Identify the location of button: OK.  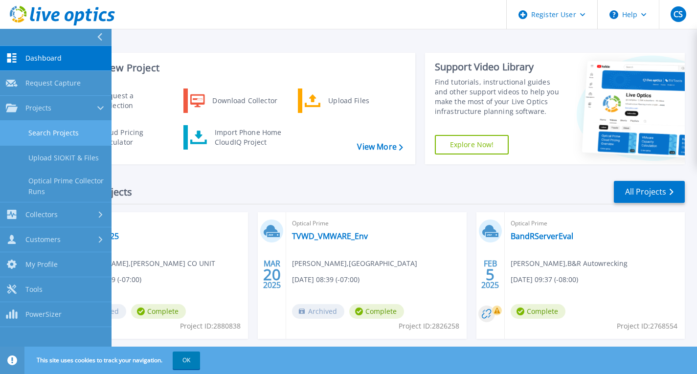
(186, 361).